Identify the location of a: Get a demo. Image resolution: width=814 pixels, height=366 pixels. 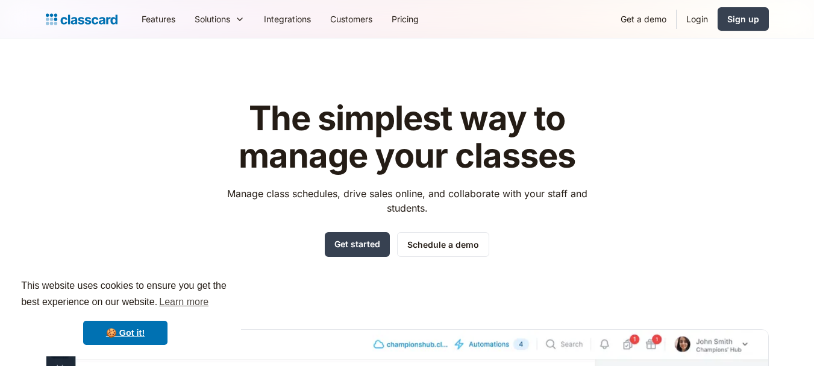
(644, 19).